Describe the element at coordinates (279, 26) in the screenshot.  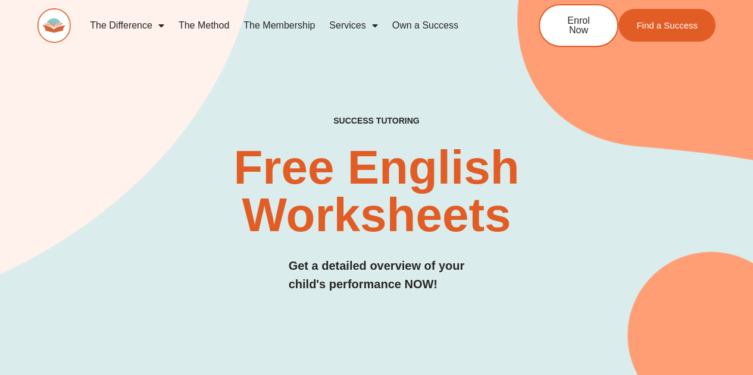
I see `a: The Membership` at that location.